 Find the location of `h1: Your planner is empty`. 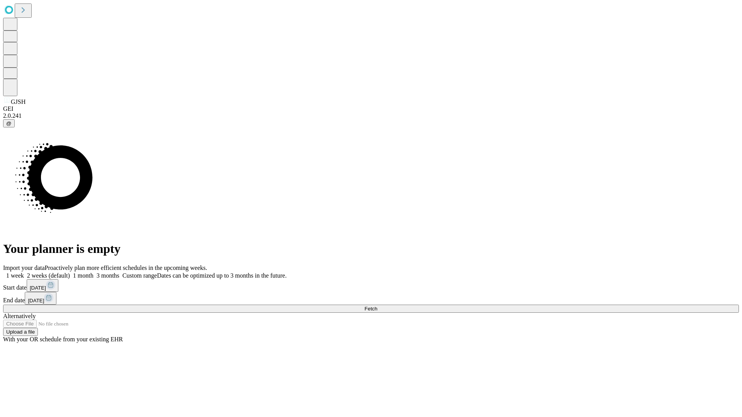

h1: Your planner is empty is located at coordinates (371, 249).